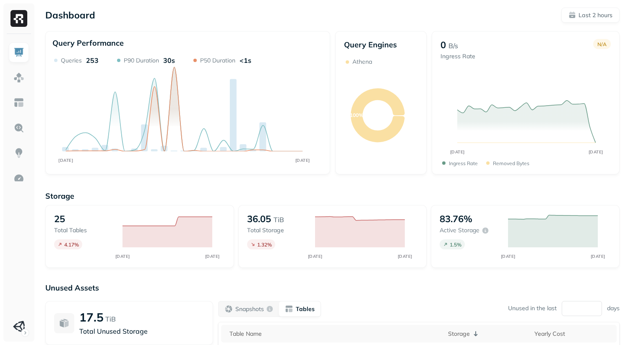 The height and width of the screenshot is (345, 628). What do you see at coordinates (218, 60) in the screenshot?
I see `p: P50 Duration` at bounding box center [218, 60].